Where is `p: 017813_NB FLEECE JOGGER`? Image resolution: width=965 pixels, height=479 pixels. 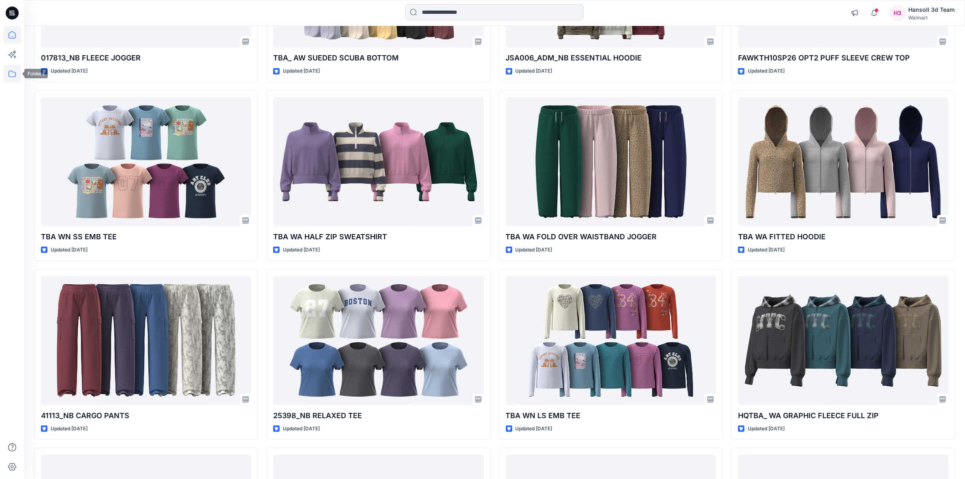
p: 017813_NB FLEECE JOGGER is located at coordinates (146, 58).